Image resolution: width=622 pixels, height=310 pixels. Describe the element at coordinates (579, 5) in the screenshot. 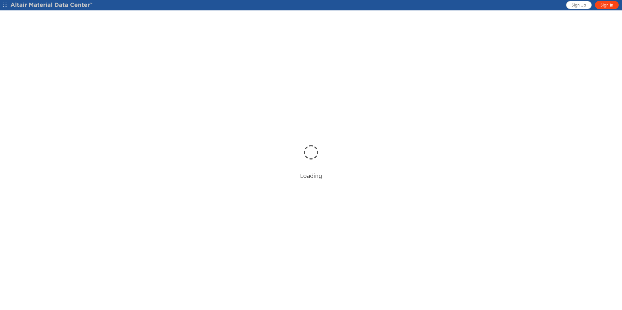

I see `span: Sign Up` at that location.